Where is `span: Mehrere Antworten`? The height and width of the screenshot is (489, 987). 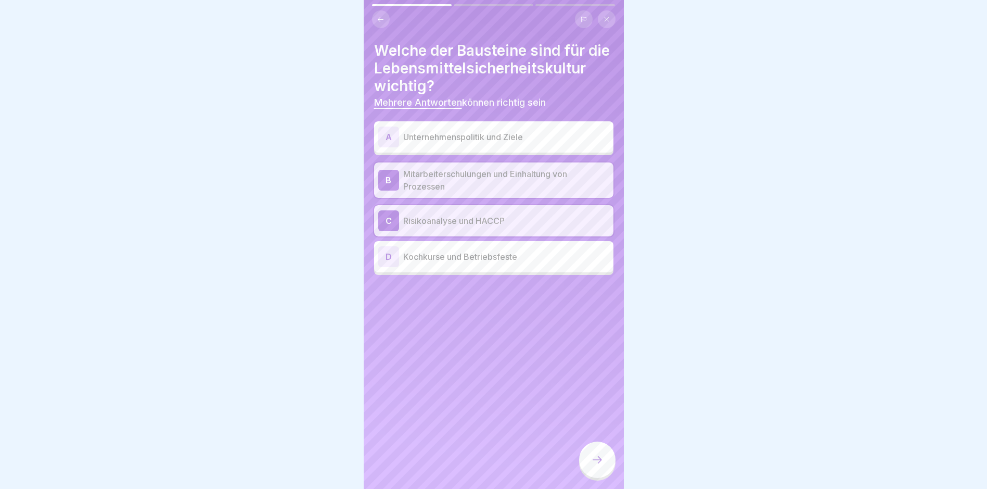 span: Mehrere Antworten is located at coordinates (418, 102).